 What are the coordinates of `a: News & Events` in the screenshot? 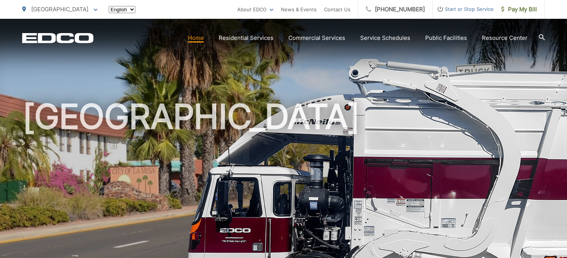 It's located at (299, 9).